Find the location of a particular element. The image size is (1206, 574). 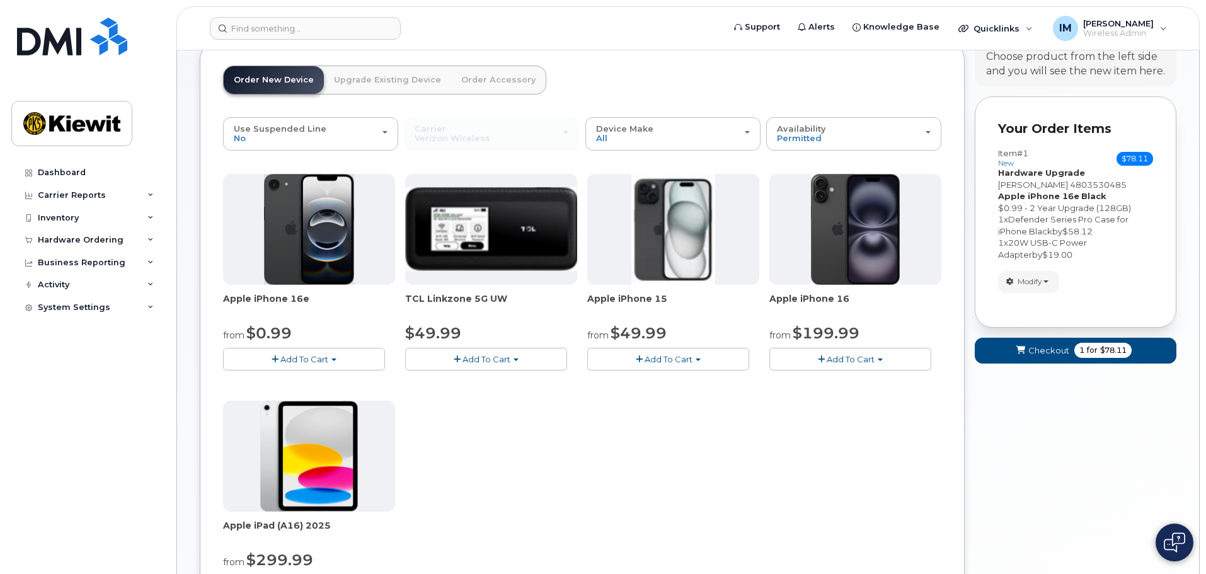

span: Permitted is located at coordinates (799, 138).